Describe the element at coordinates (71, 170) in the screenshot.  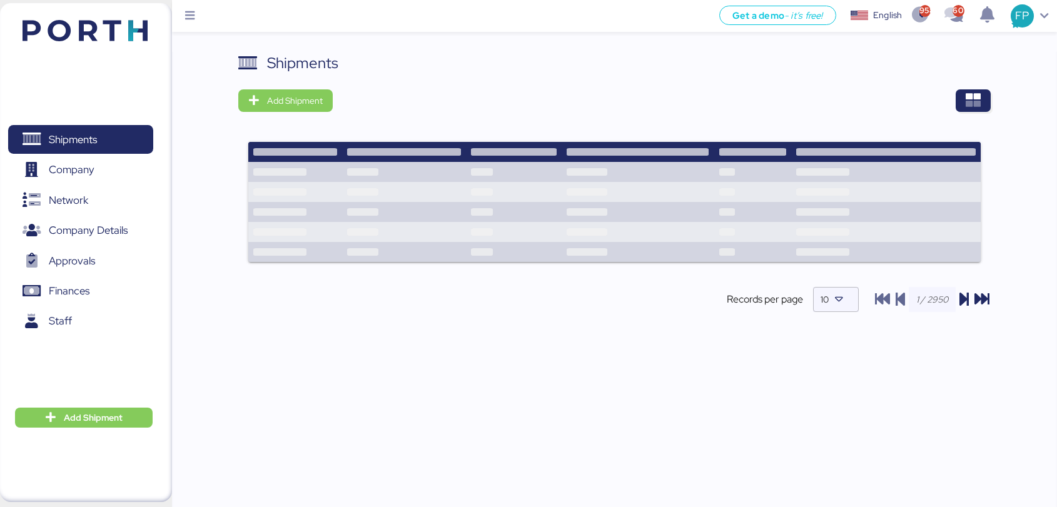
I see `span: Company` at that location.